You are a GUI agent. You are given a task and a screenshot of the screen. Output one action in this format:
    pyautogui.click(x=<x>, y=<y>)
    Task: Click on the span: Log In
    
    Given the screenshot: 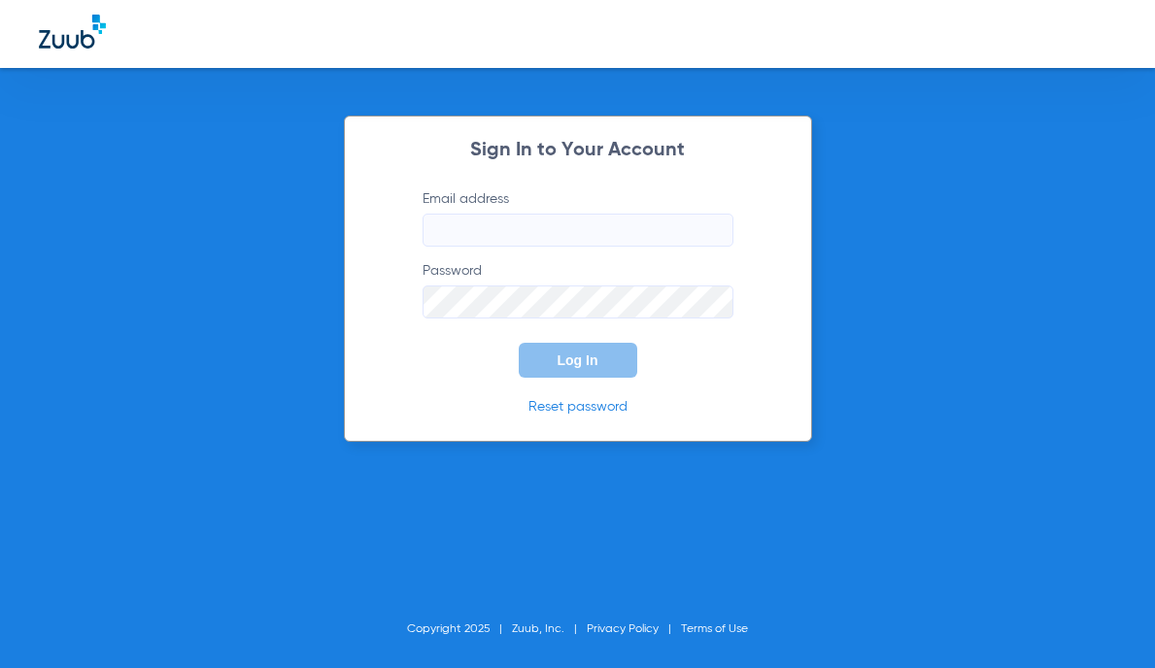 What is the action you would take?
    pyautogui.click(x=578, y=360)
    